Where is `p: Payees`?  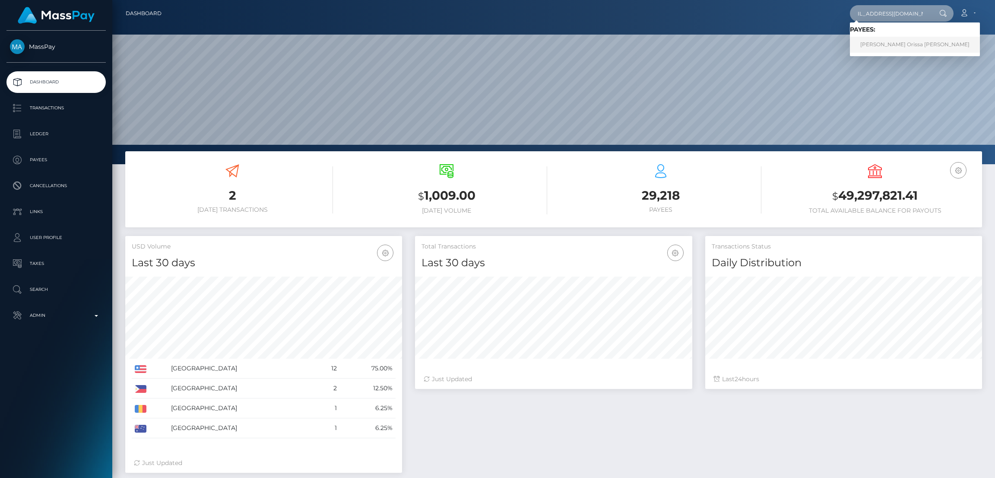 p: Payees is located at coordinates (56, 160).